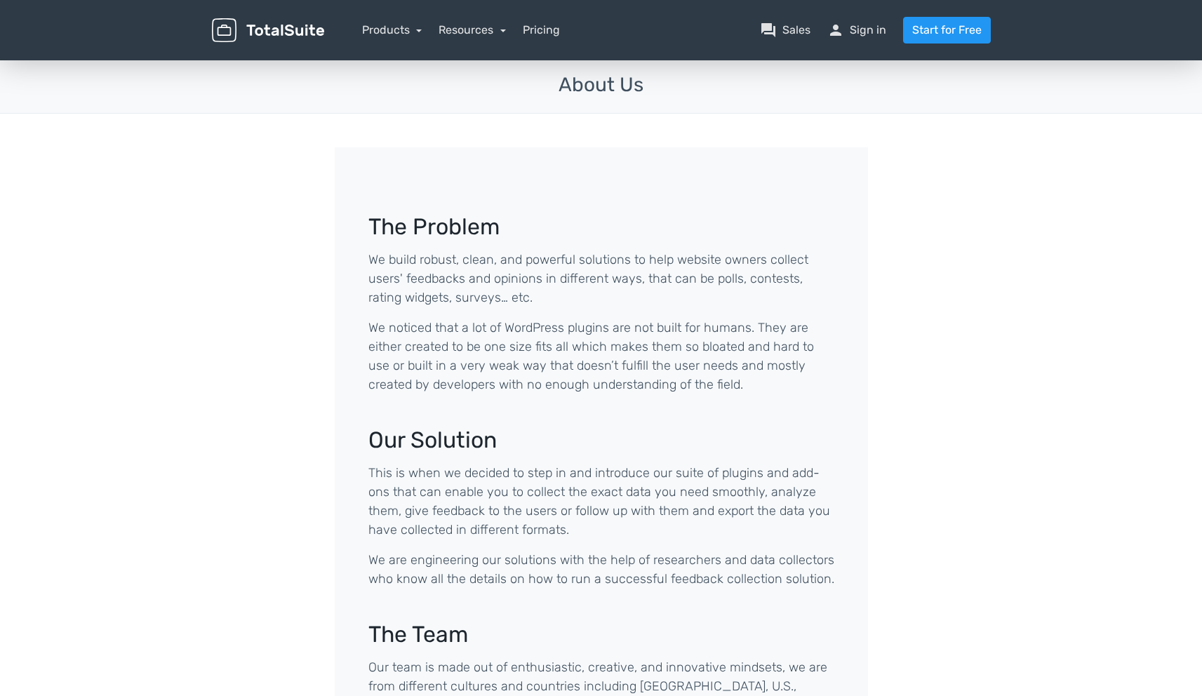 This screenshot has height=696, width=1202. Describe the element at coordinates (601, 634) in the screenshot. I see `h2: The Team` at that location.